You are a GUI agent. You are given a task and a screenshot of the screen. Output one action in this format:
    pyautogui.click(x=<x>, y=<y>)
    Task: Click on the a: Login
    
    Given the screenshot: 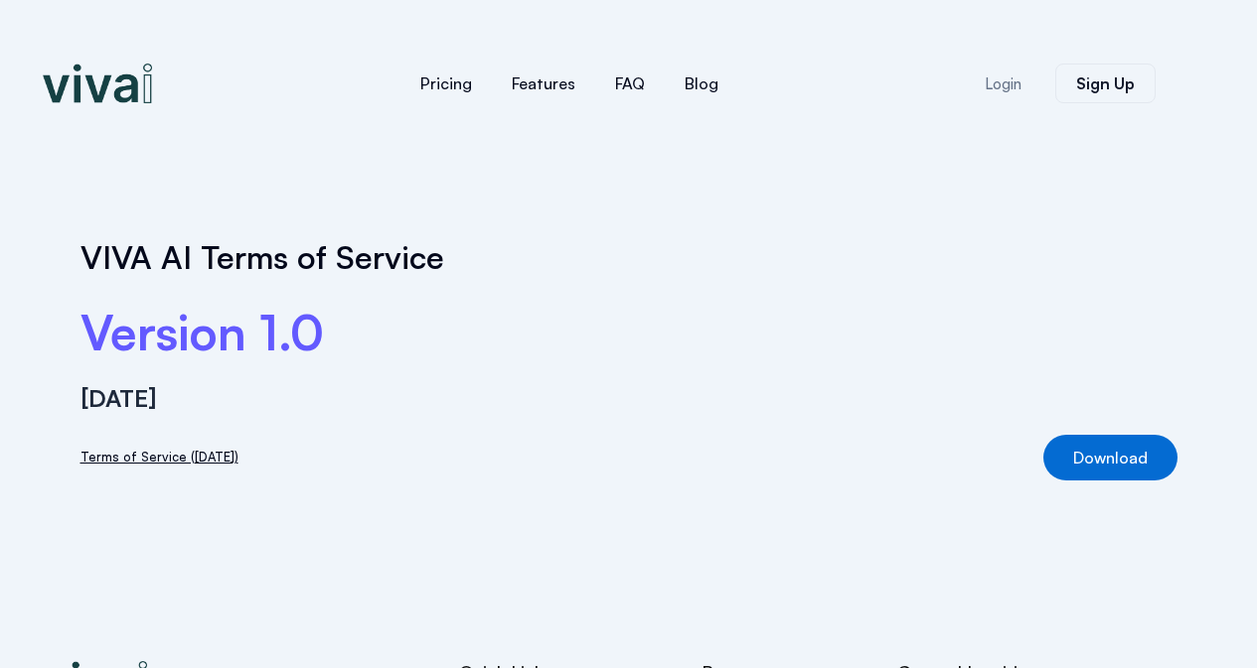 What is the action you would take?
    pyautogui.click(x=1002, y=83)
    